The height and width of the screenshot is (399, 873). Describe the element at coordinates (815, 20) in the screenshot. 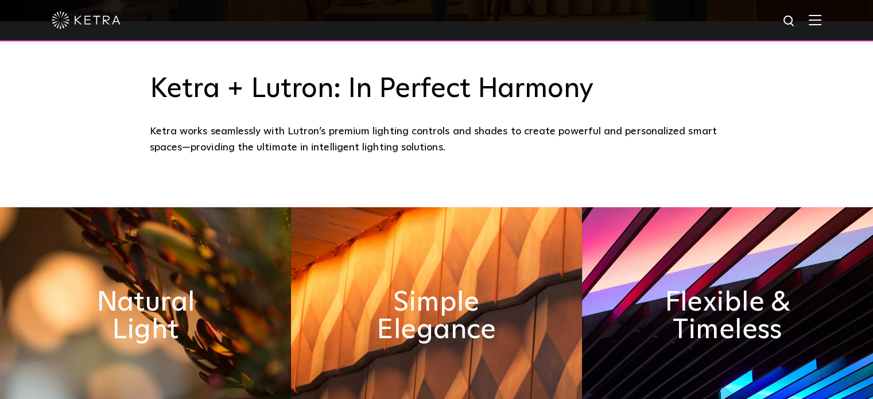

I see `img: Hamburger%20Nav.svg` at that location.